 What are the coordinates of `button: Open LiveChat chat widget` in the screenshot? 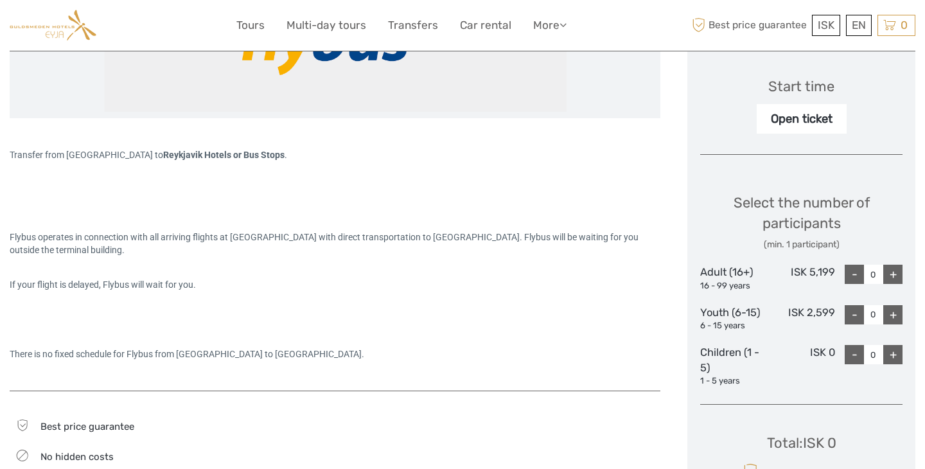 It's located at (155, 28).